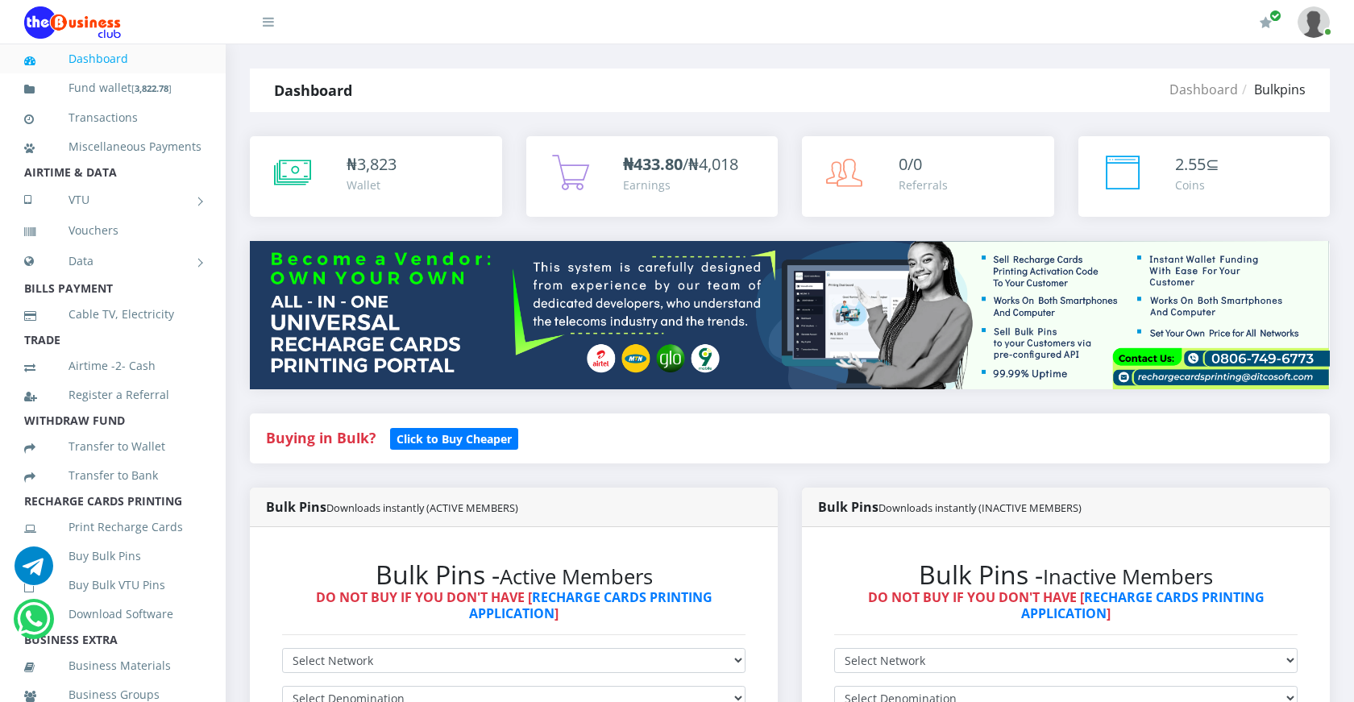  What do you see at coordinates (113, 366) in the screenshot?
I see `a: Airtime -2- Cash` at bounding box center [113, 366].